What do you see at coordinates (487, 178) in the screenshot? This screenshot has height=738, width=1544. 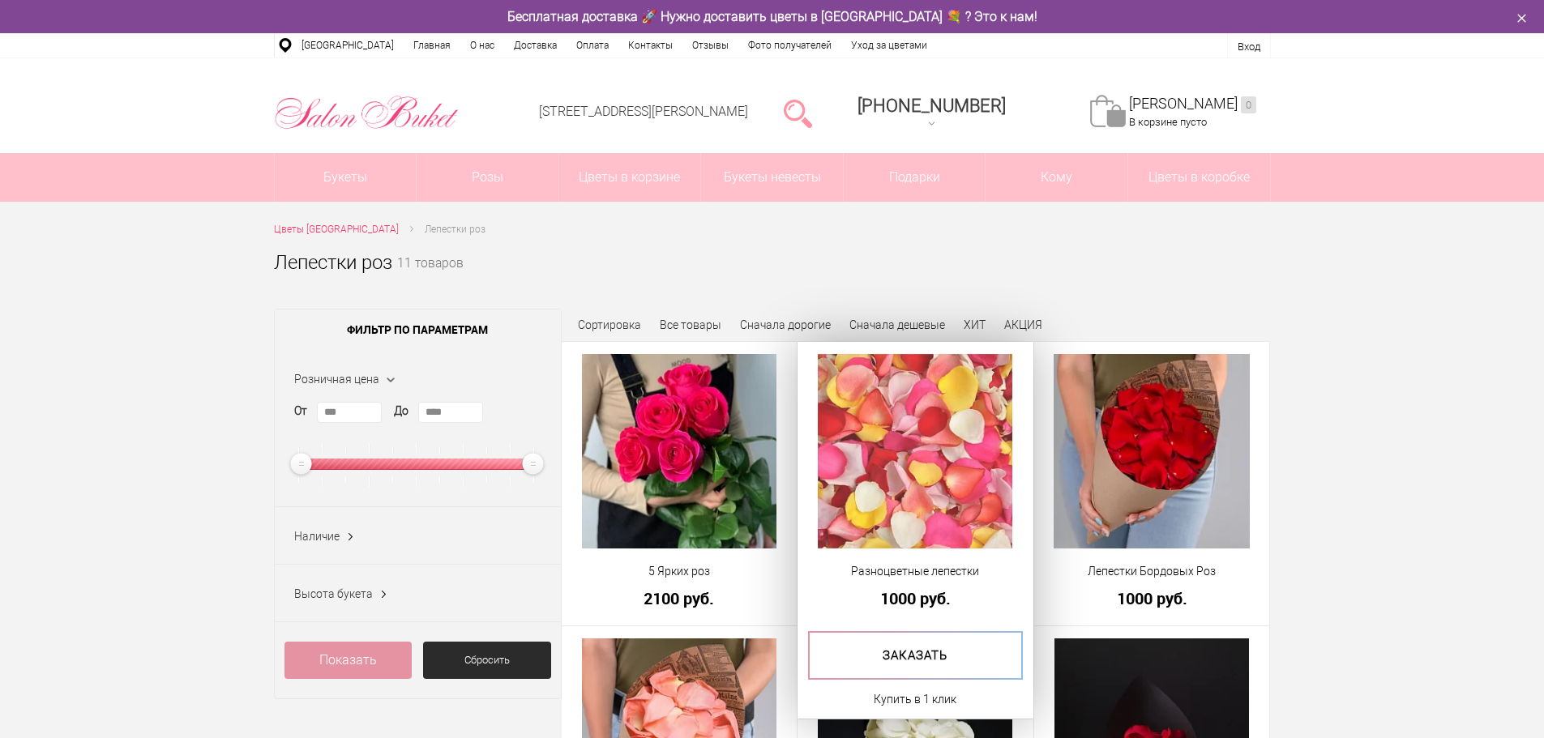 I see `a: Розы` at bounding box center [487, 178].